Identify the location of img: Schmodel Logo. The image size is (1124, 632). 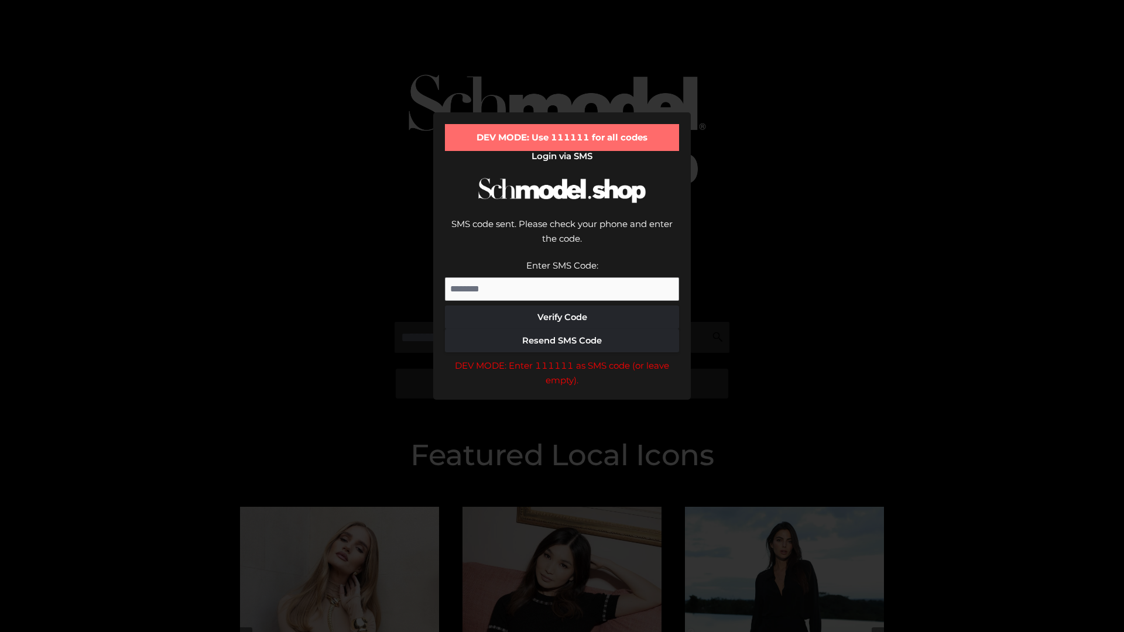
(562, 190).